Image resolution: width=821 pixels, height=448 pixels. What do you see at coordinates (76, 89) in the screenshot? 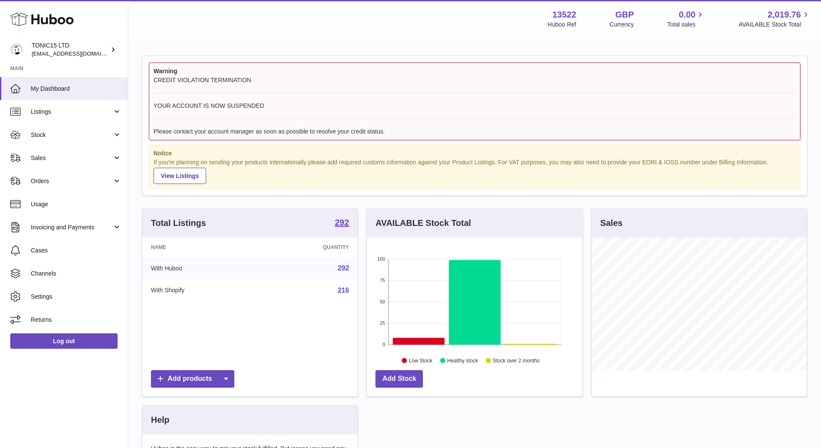
I see `span: My Dashboard` at bounding box center [76, 89].